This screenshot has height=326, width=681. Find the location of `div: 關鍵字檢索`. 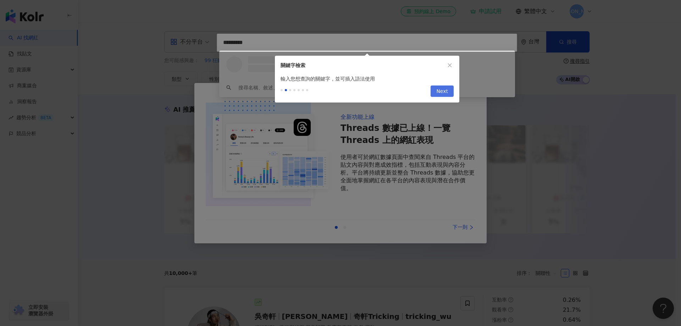

div: 關鍵字檢索 is located at coordinates (363, 65).